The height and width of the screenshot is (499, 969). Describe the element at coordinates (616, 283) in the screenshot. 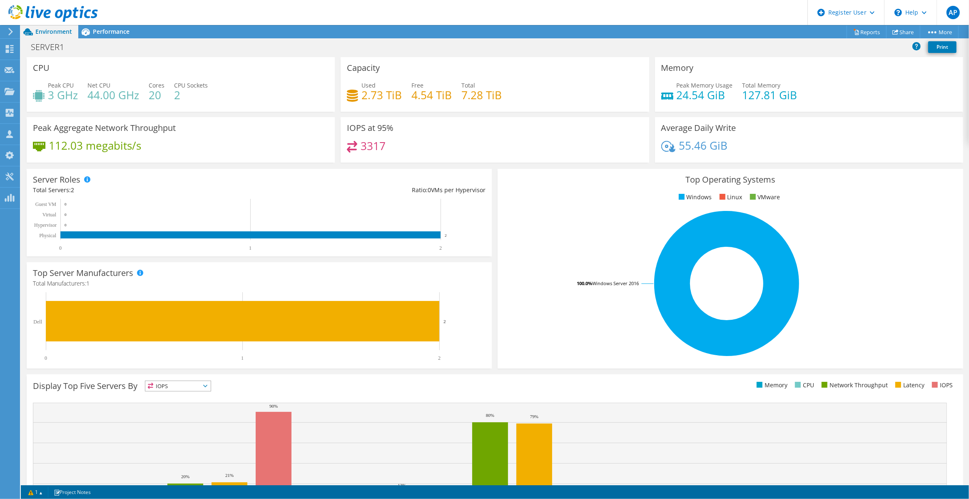

I see `tspan: Windows Server 2016` at that location.